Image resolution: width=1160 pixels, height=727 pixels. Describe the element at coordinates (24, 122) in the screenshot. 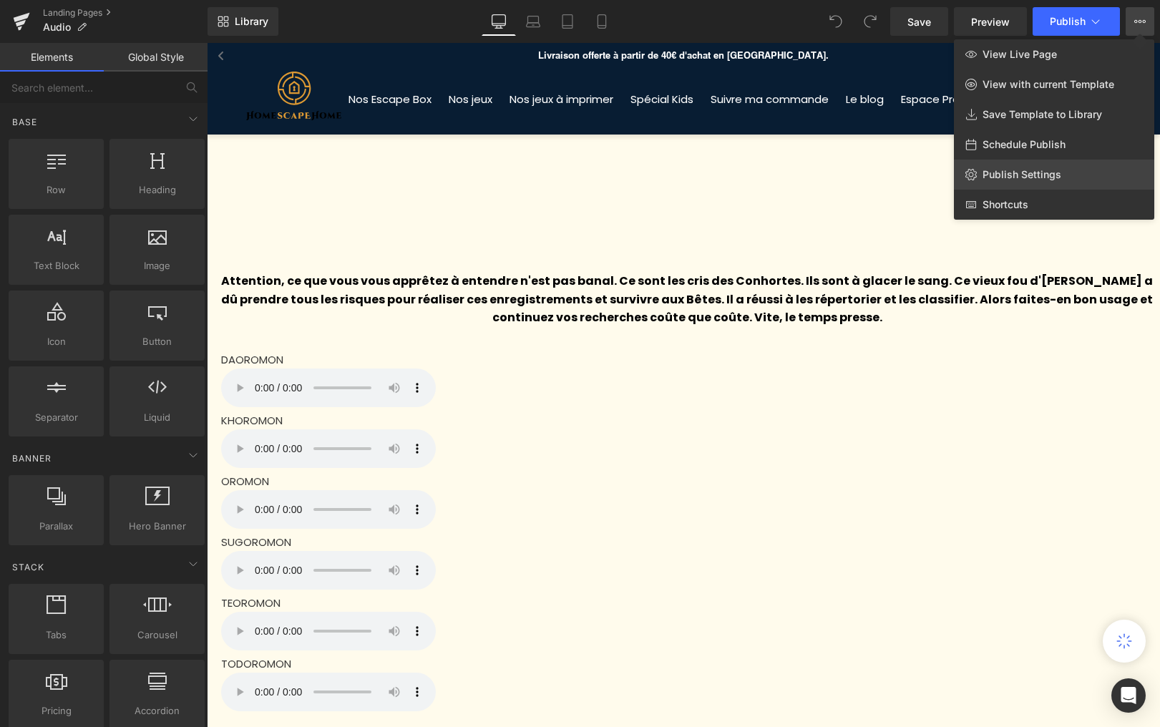

I see `span: Base` at that location.